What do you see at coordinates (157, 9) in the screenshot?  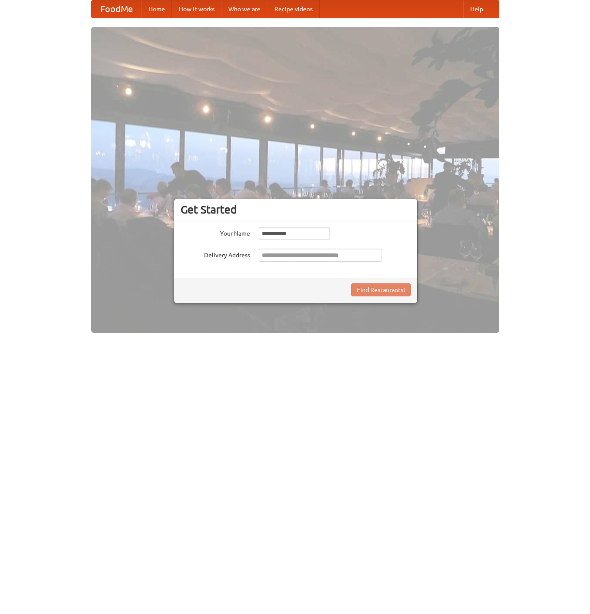 I see `a: Home` at bounding box center [157, 9].